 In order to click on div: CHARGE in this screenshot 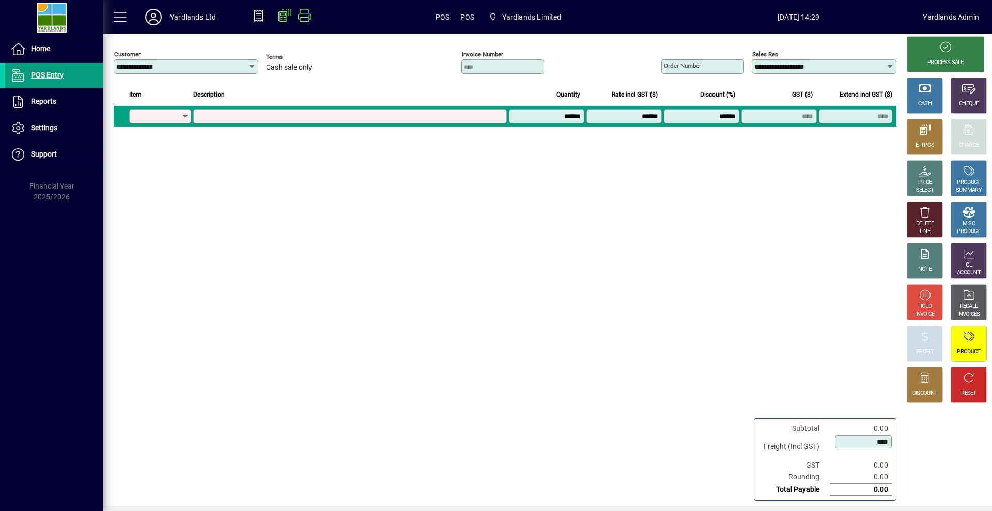, I will do `click(969, 145)`.